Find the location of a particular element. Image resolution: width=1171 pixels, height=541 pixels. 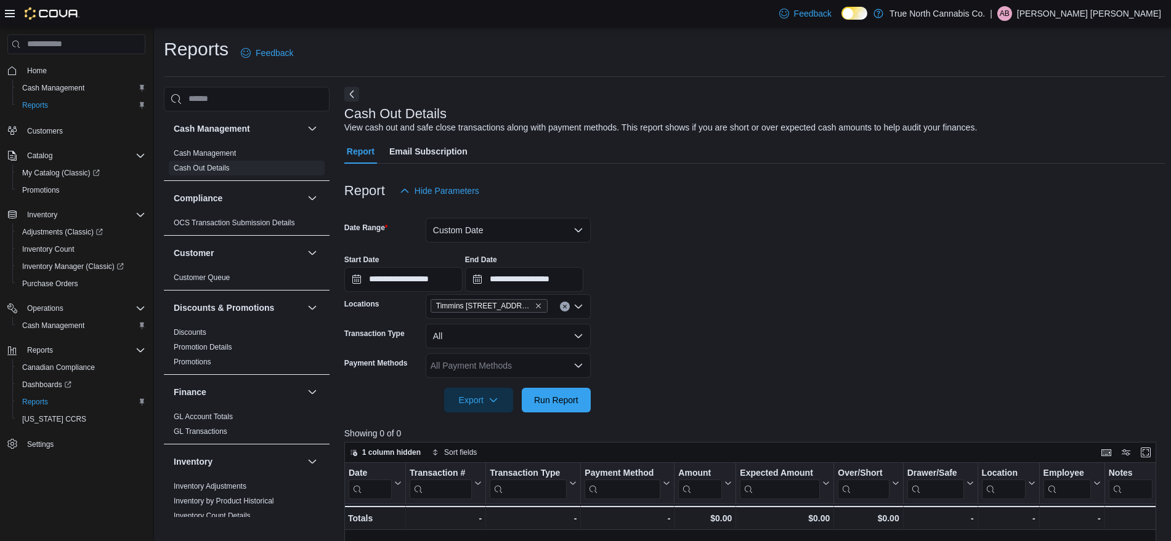

a: Inventory Count is located at coordinates (48, 249).